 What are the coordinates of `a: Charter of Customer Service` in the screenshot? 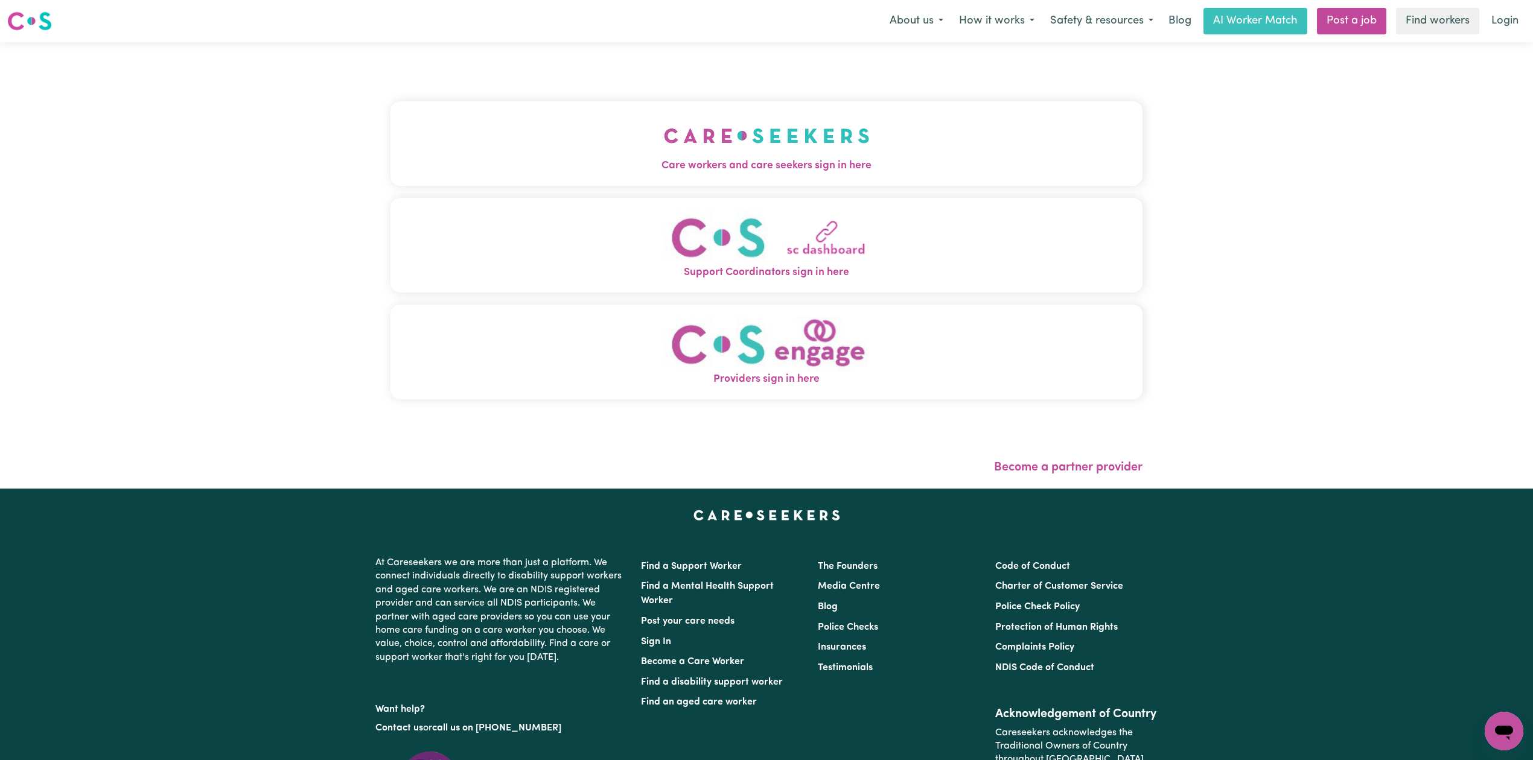 It's located at (1059, 586).